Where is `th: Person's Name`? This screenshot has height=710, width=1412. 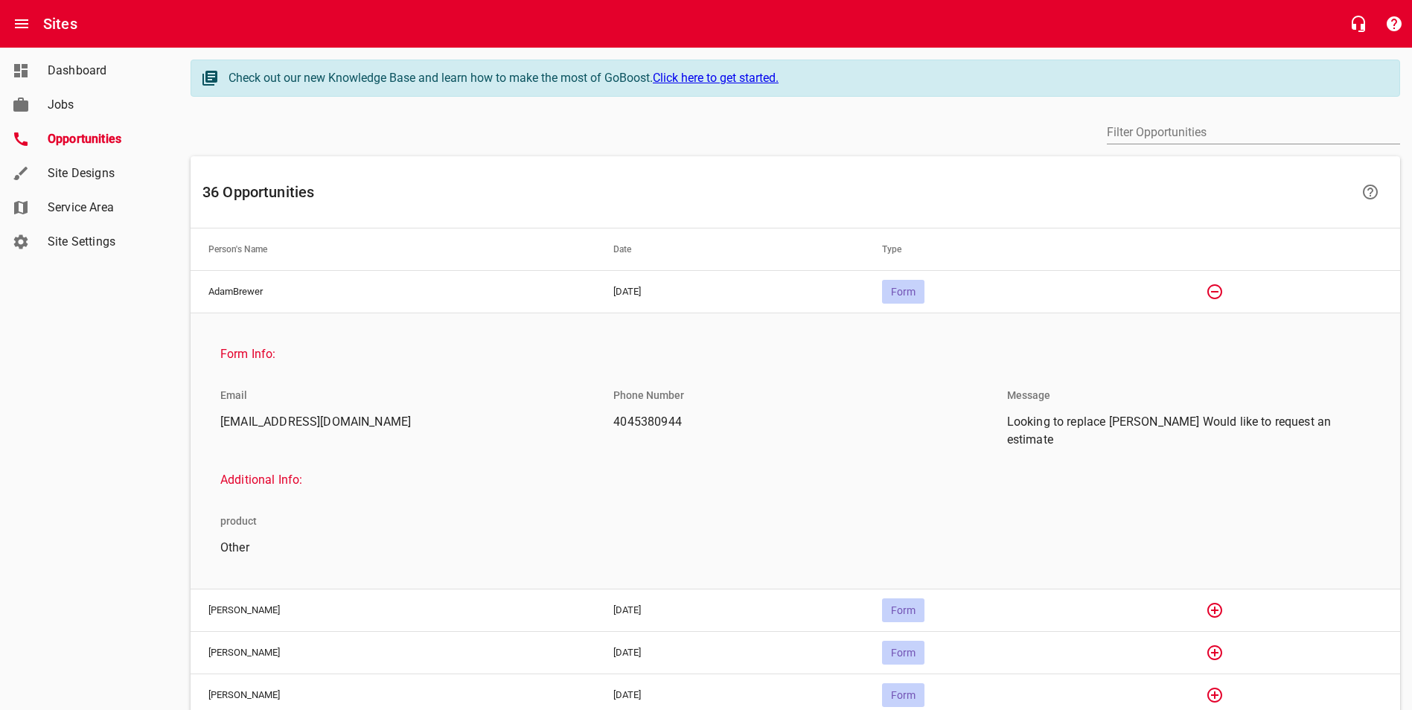 th: Person's Name is located at coordinates (393, 249).